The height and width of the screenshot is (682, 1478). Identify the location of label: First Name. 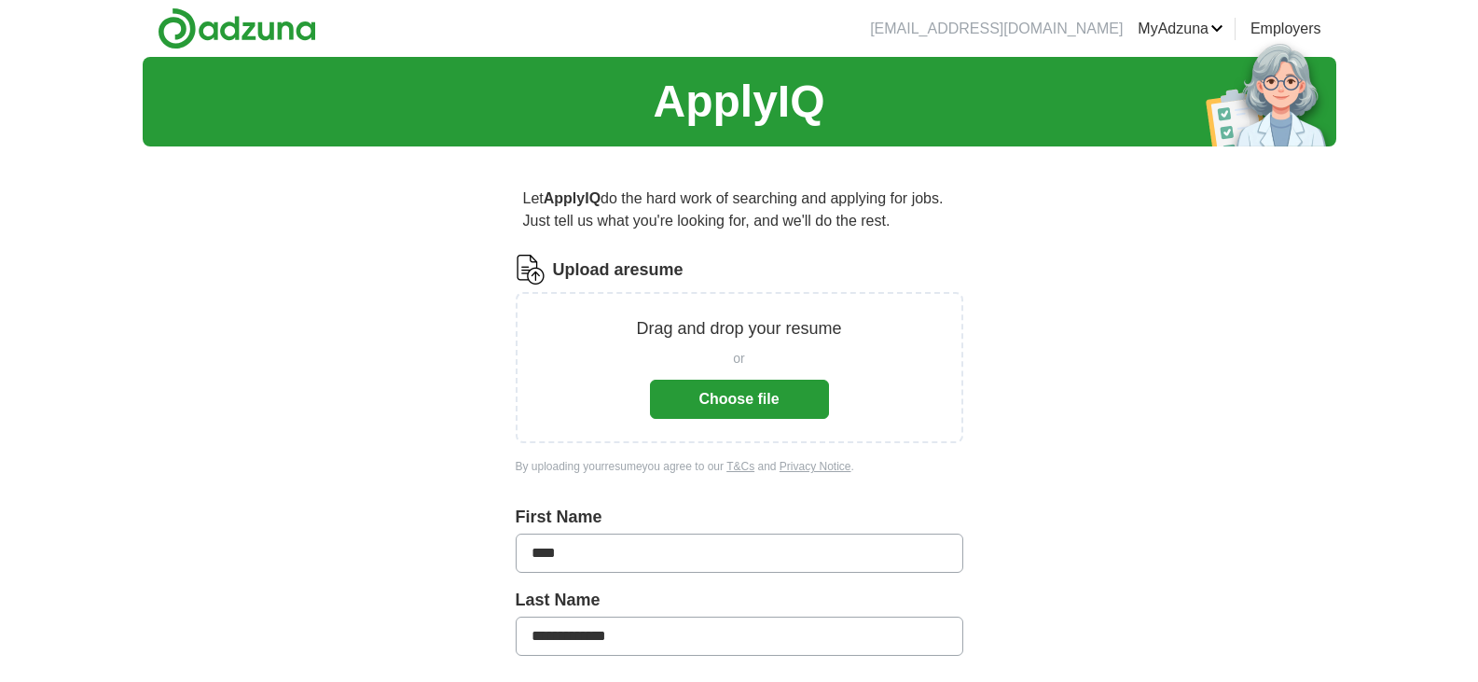
(739, 517).